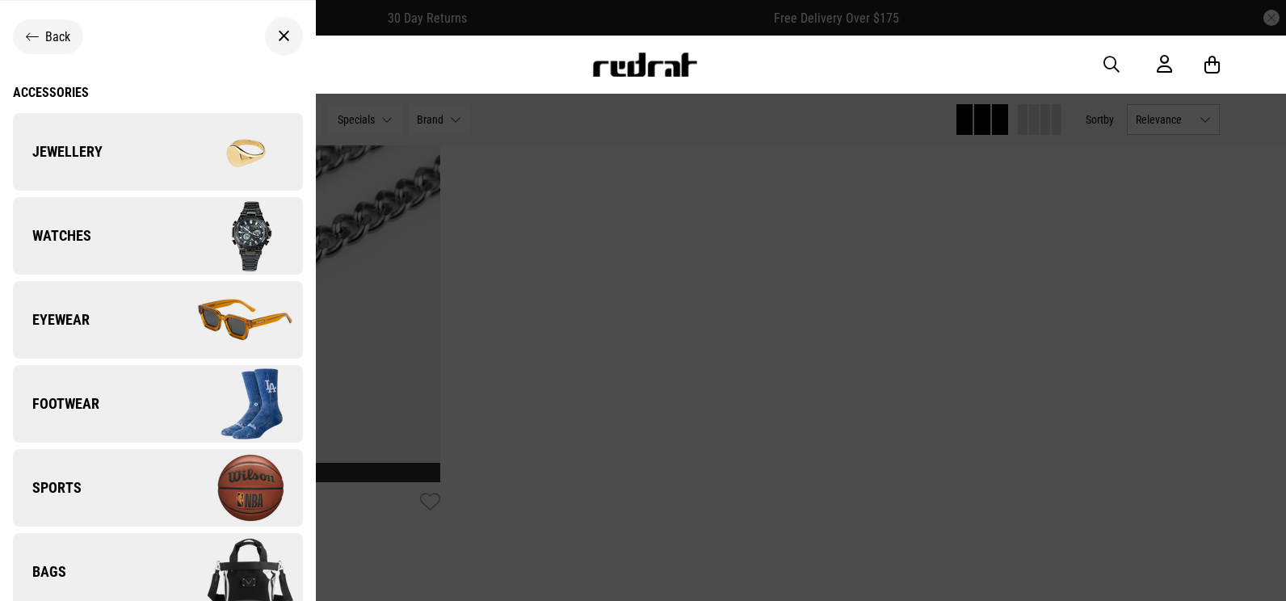 This screenshot has height=601, width=1286. Describe the element at coordinates (158, 488) in the screenshot. I see `a: Sports Company` at that location.